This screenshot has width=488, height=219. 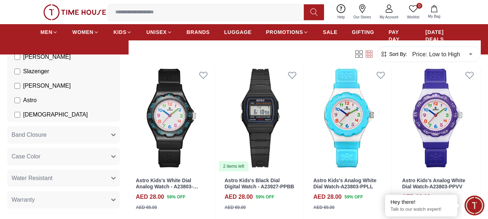 What do you see at coordinates (64, 135) in the screenshot?
I see `button: Band Closure` at bounding box center [64, 135].